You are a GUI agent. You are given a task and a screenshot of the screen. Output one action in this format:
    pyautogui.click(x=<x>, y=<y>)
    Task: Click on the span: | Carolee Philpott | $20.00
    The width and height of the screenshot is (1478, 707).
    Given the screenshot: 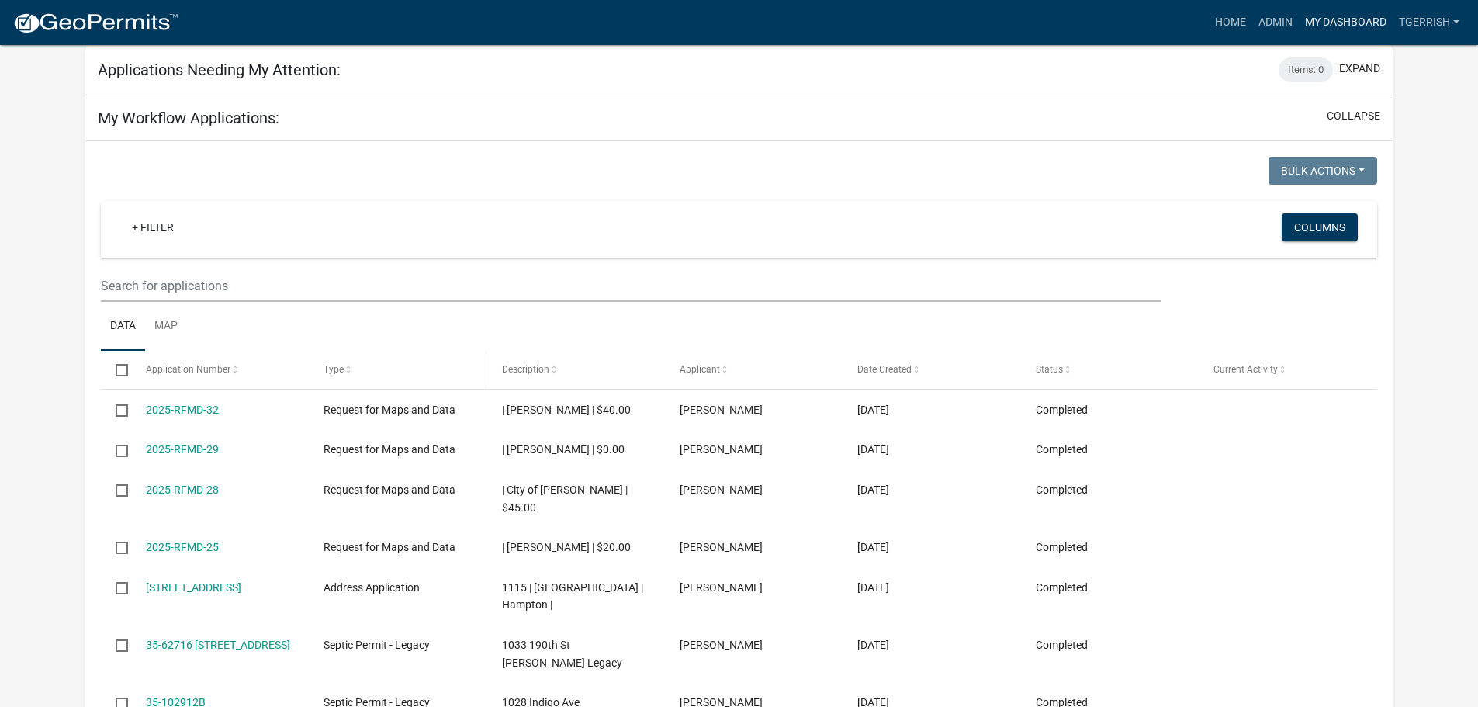 What is the action you would take?
    pyautogui.click(x=566, y=547)
    